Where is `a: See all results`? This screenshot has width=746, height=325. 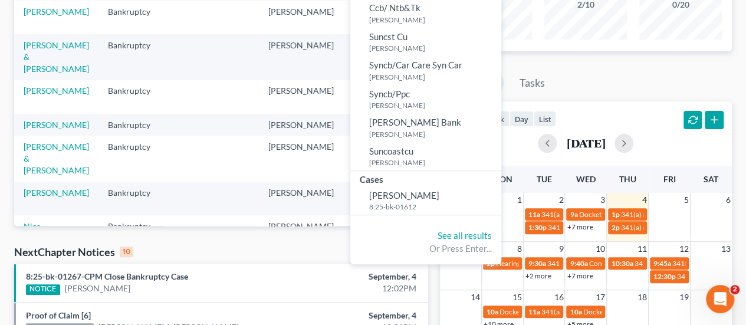
a: See all results is located at coordinates (465, 235).